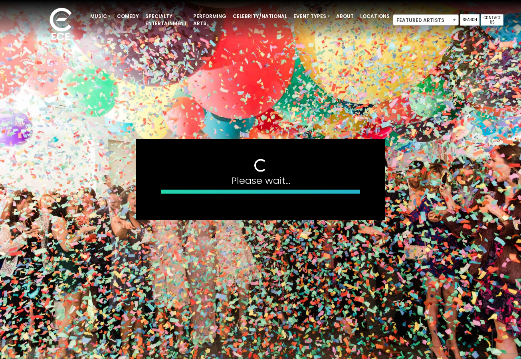 This screenshot has height=359, width=521. I want to click on a: Search, so click(470, 20).